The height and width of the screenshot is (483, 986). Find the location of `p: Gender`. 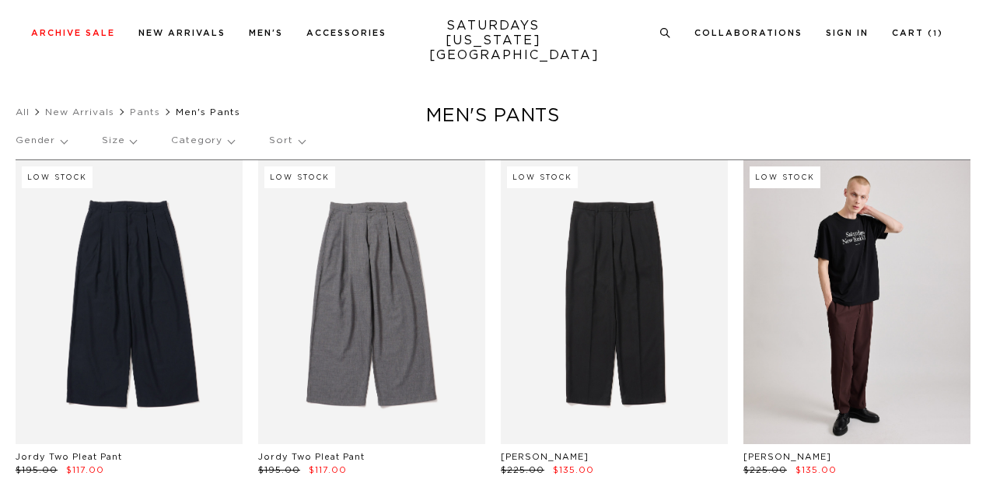

p: Gender is located at coordinates (41, 141).